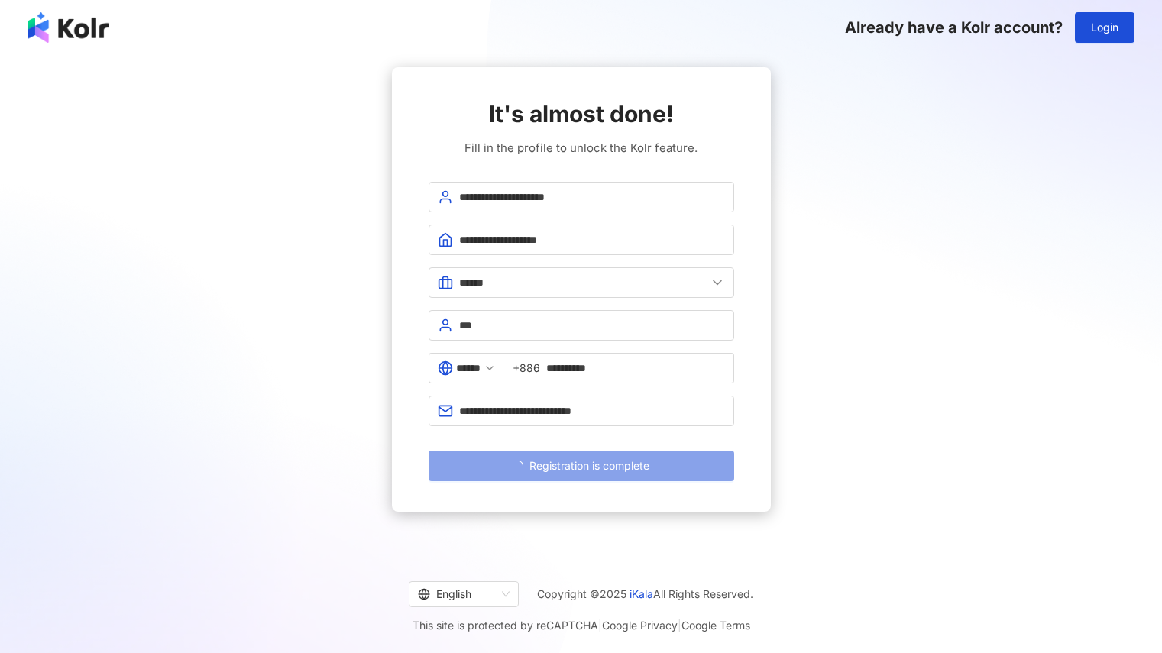  I want to click on button: Registration is complete, so click(581, 466).